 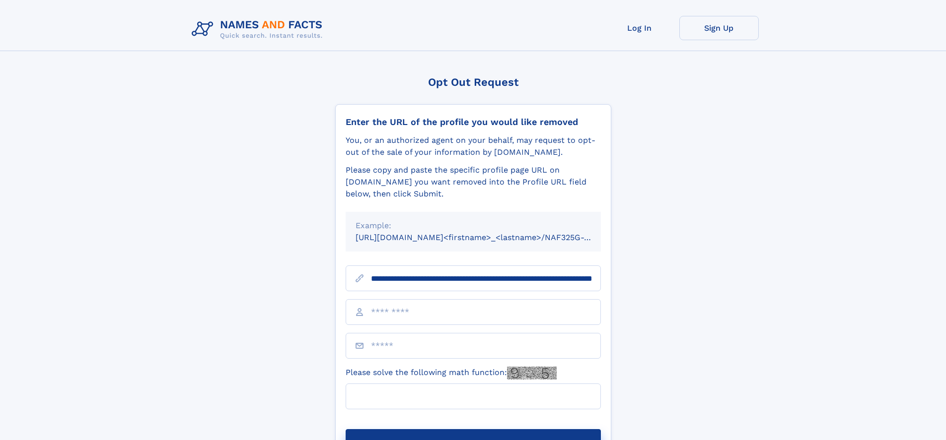 What do you see at coordinates (473, 122) in the screenshot?
I see `div: Enter the URL of the profile you would like removed` at bounding box center [473, 122].